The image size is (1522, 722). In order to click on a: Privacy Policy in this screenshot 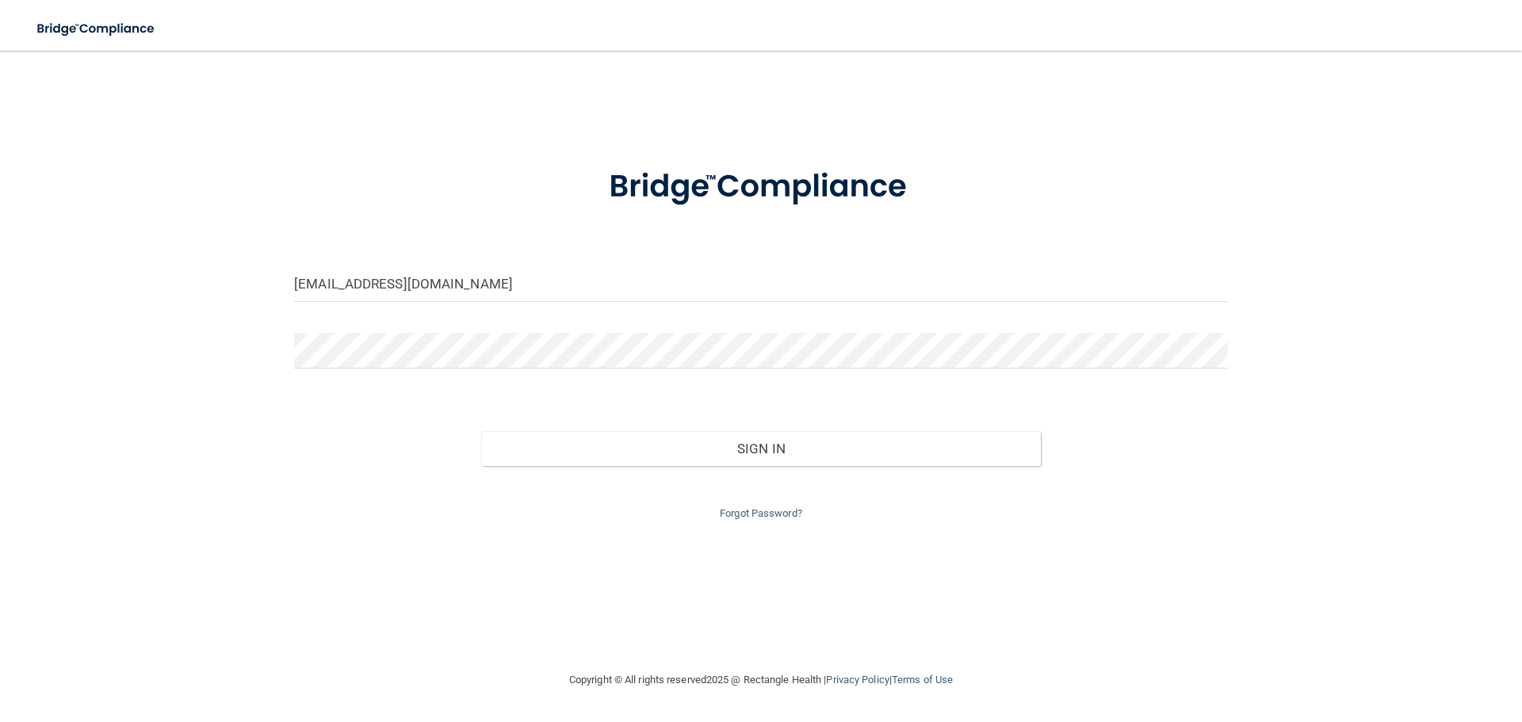, I will do `click(857, 679)`.